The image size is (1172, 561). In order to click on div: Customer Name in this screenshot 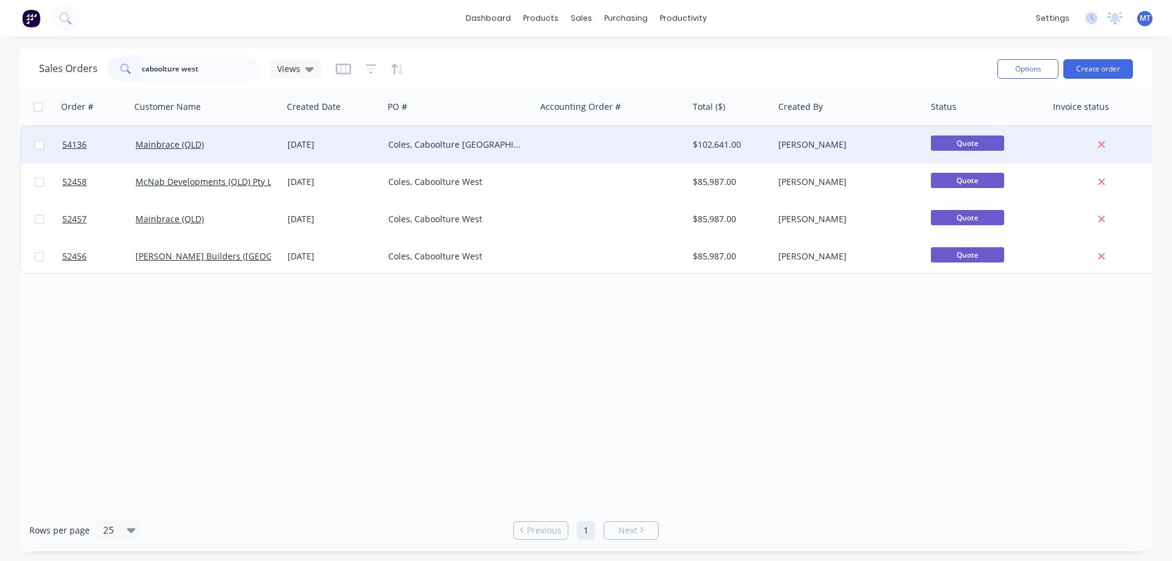, I will do `click(167, 107)`.